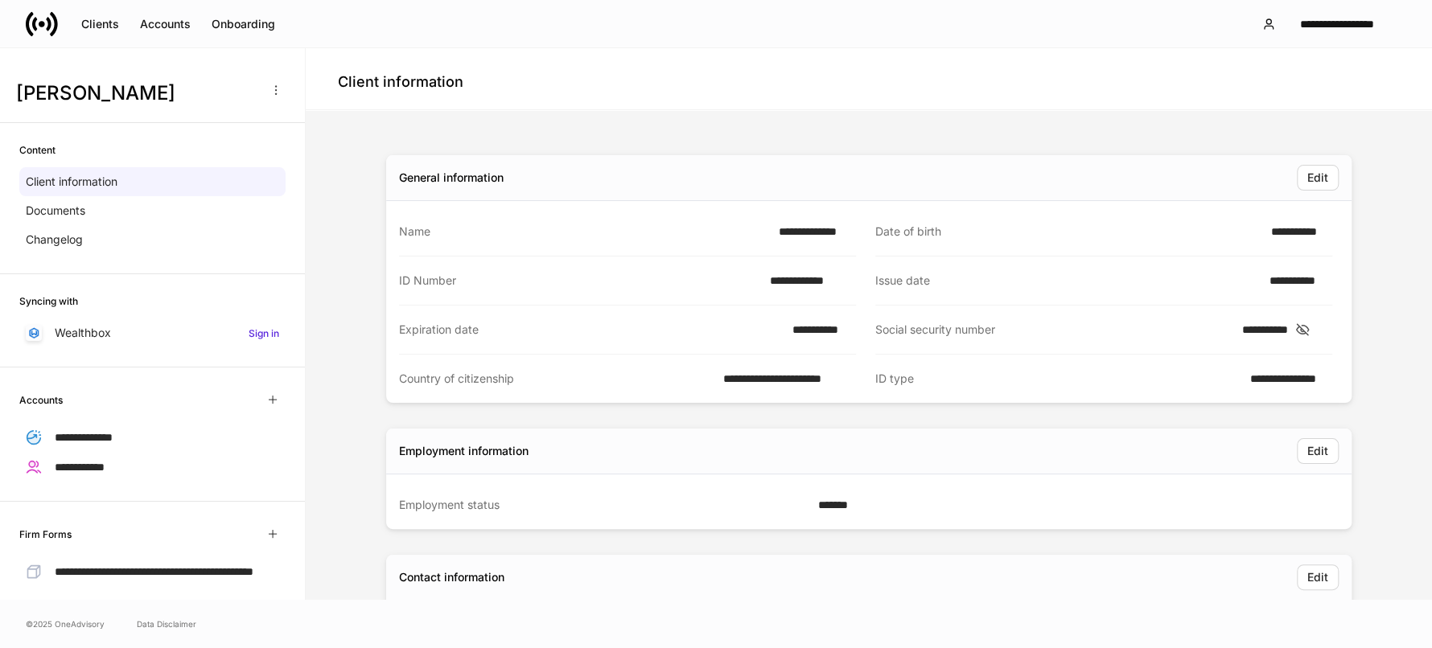 This screenshot has height=648, width=1432. Describe the element at coordinates (166, 624) in the screenshot. I see `a: Data Disclaimer` at that location.